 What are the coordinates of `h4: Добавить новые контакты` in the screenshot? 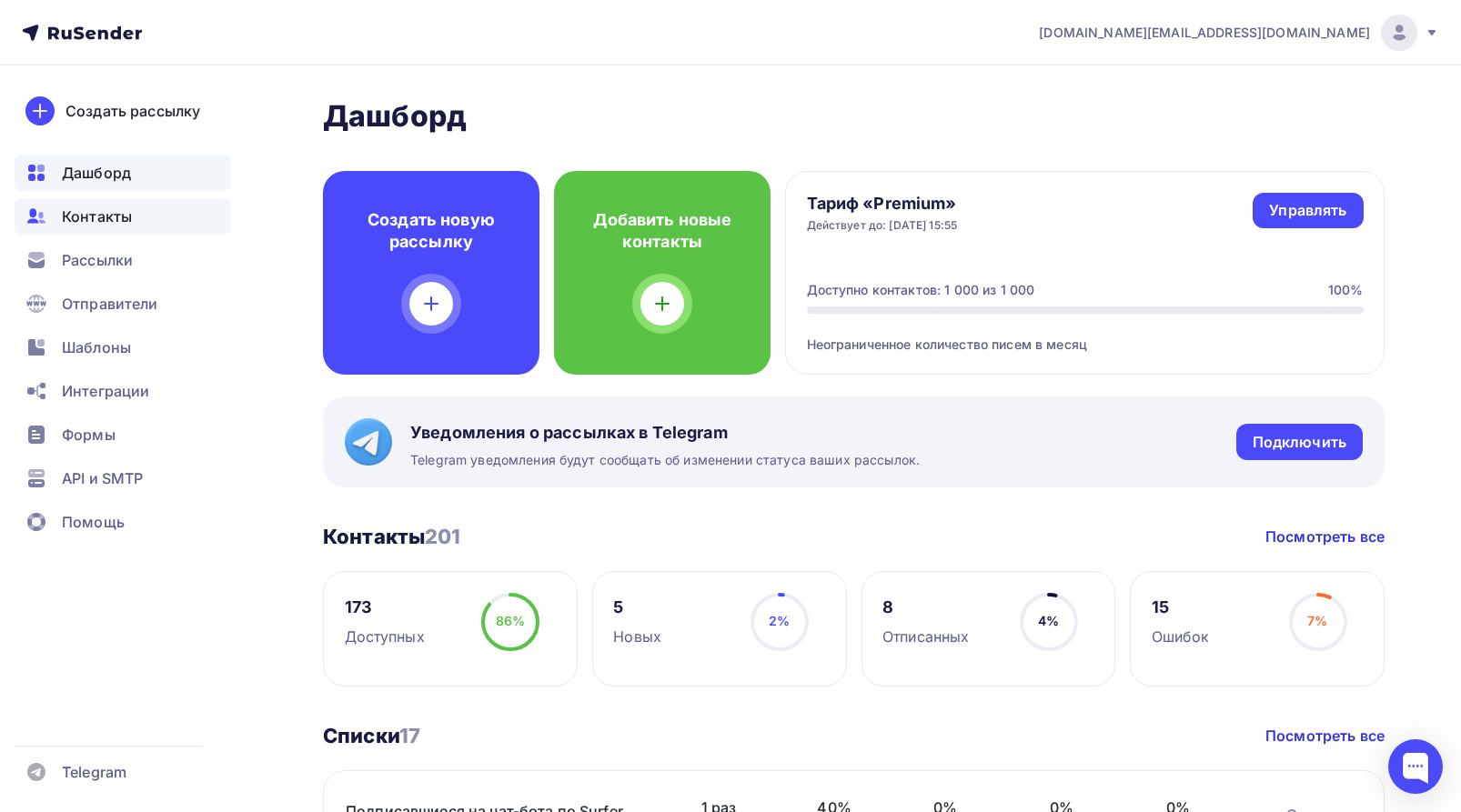 It's located at (663, 231).